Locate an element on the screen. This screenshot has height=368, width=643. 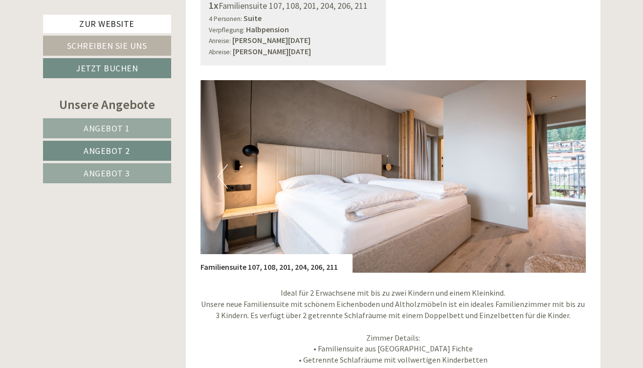
small: 19:52 is located at coordinates (83, 51).